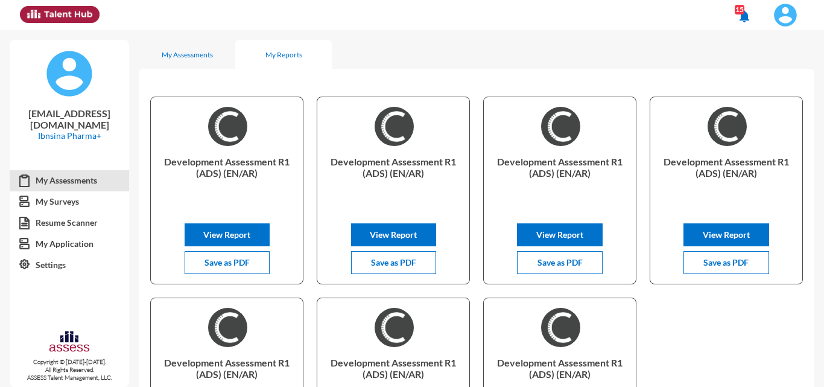  I want to click on a: Resume Scanner, so click(69, 223).